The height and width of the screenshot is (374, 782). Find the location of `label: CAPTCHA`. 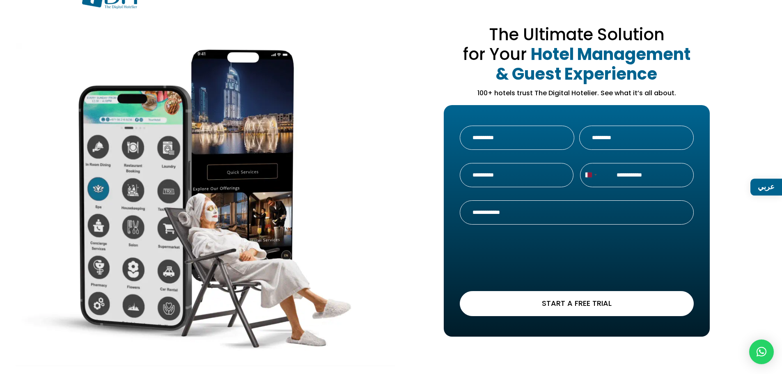

label: CAPTCHA is located at coordinates (577, 242).